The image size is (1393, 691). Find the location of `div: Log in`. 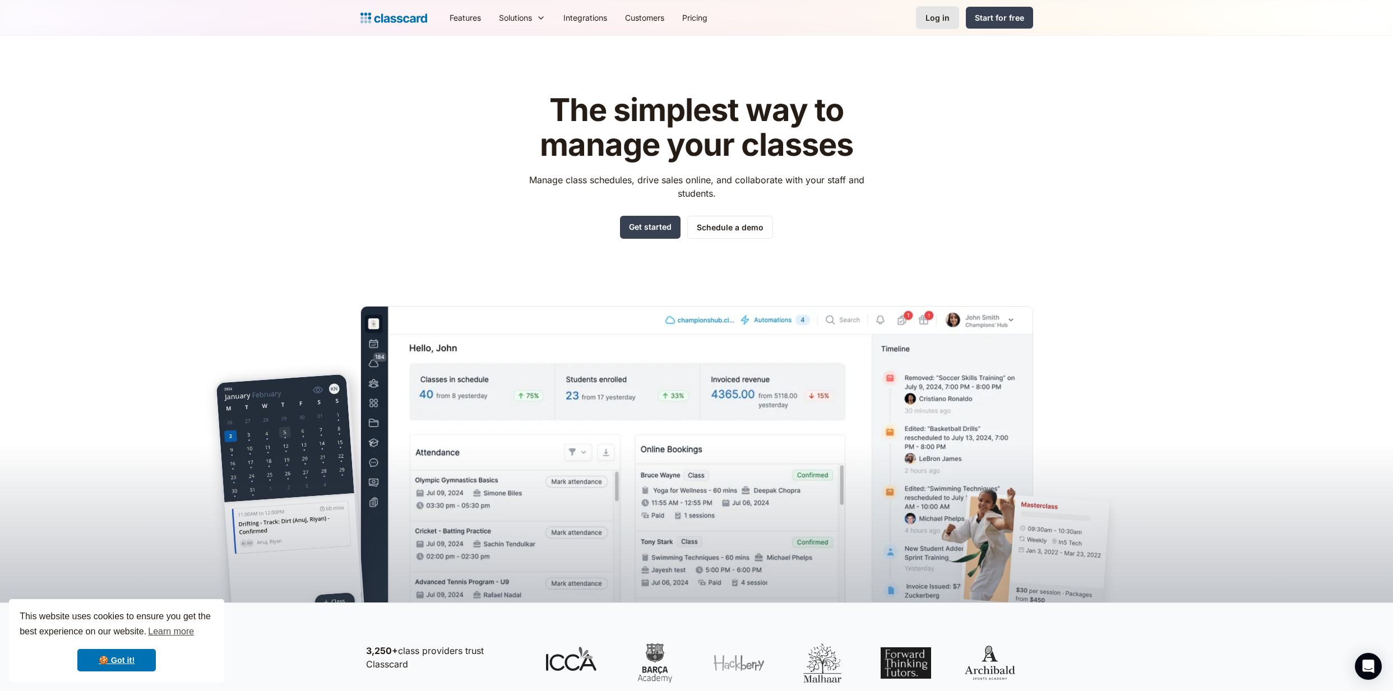

div: Log in is located at coordinates (937, 17).